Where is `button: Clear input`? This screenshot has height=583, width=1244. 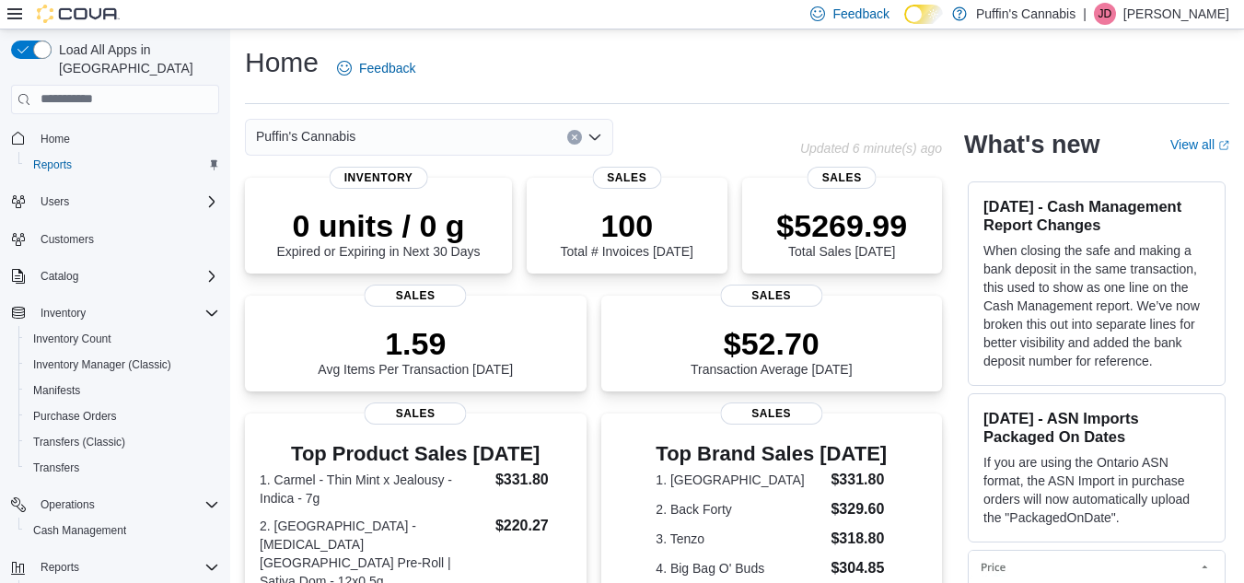 button: Clear input is located at coordinates (574, 137).